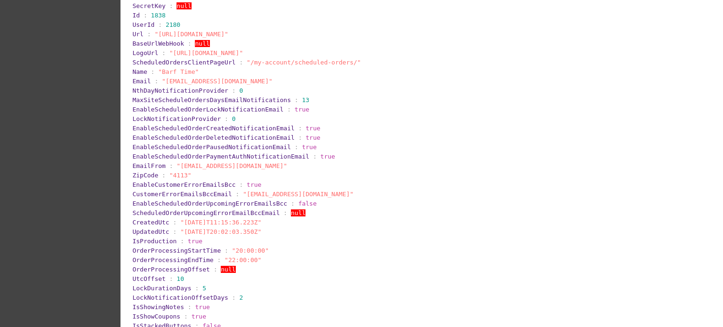 Image resolution: width=723 pixels, height=327 pixels. Describe the element at coordinates (151, 222) in the screenshot. I see `span: CreatedUtc` at that location.